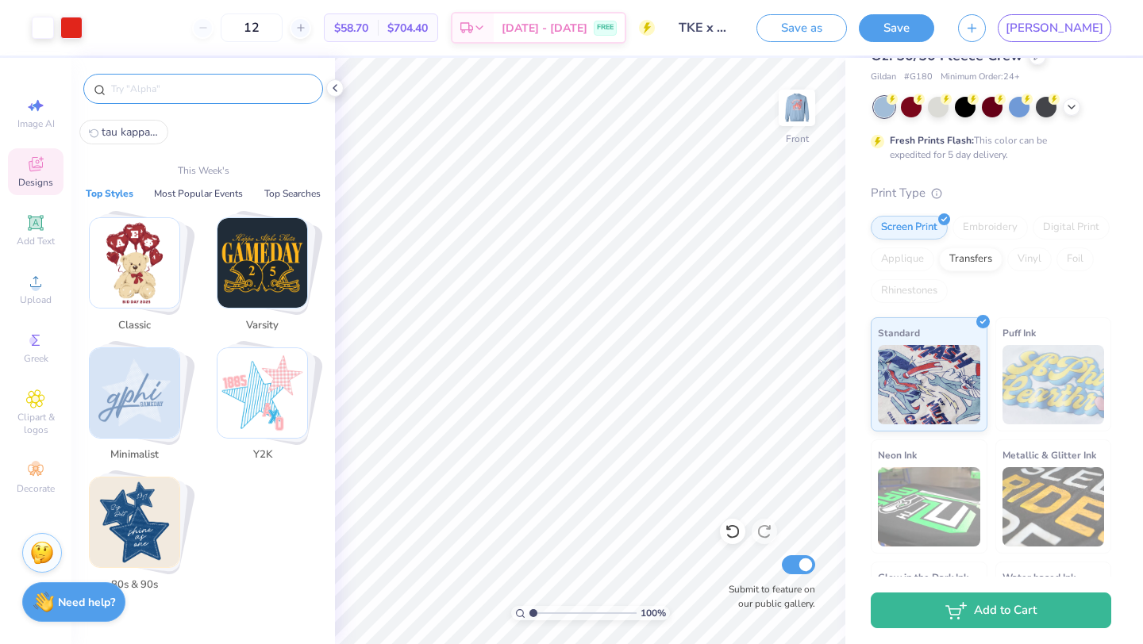  What do you see at coordinates (801, 28) in the screenshot?
I see `button: Save as` at bounding box center [801, 28].